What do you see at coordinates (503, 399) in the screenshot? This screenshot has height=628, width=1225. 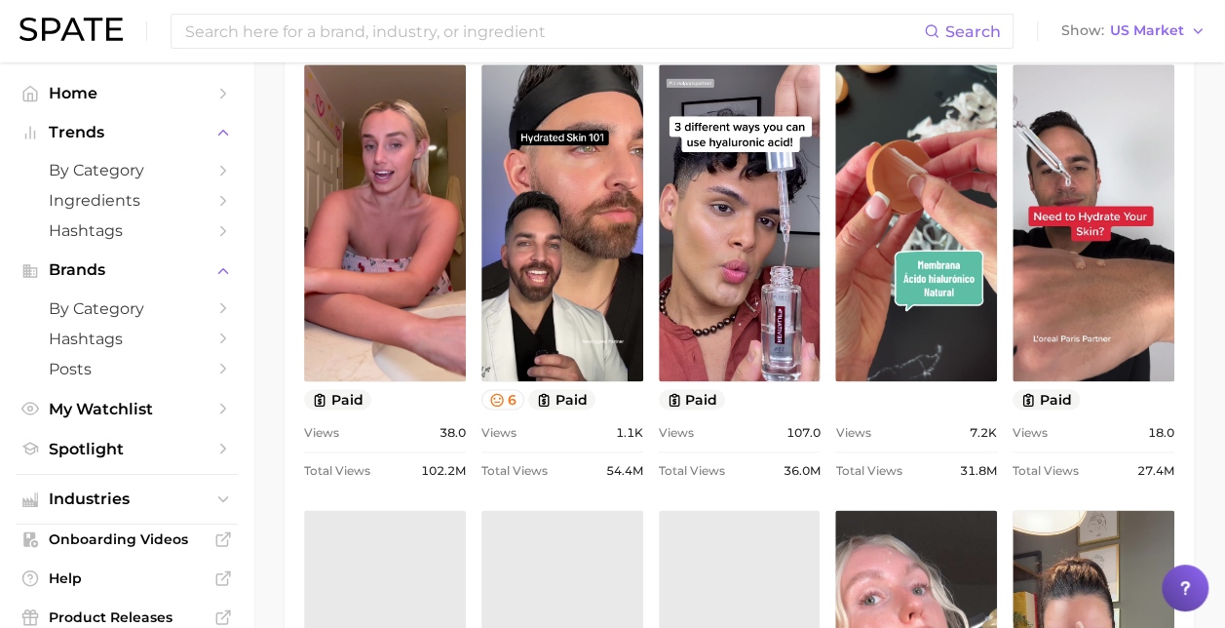 I see `button: 6` at bounding box center [503, 399].